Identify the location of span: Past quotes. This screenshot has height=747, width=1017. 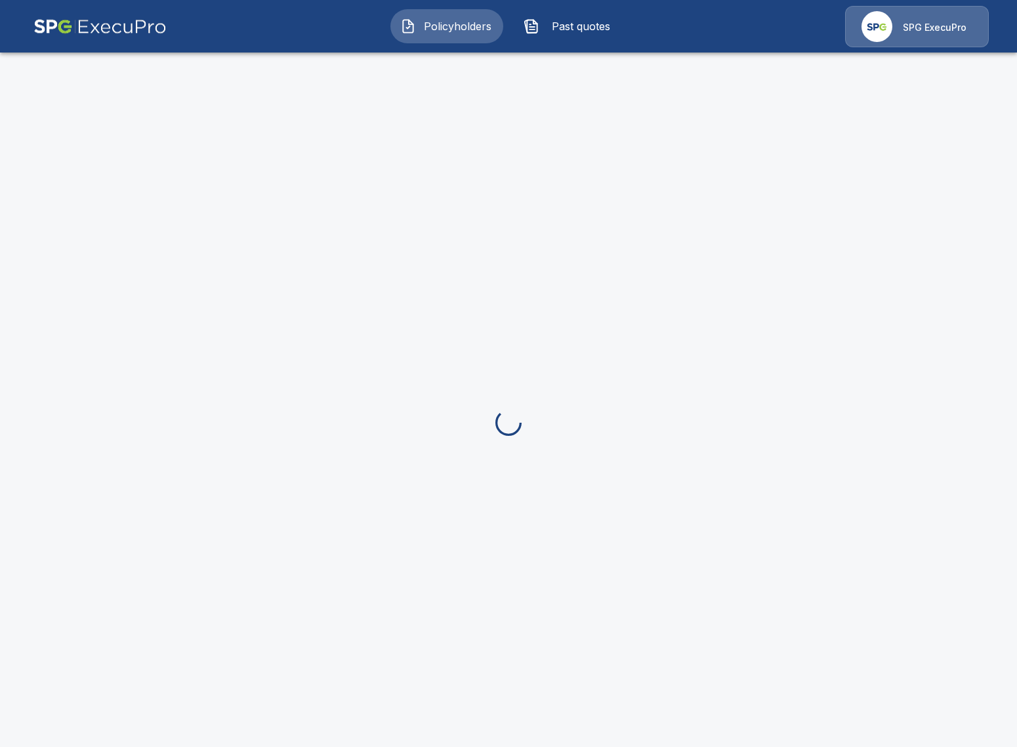
(581, 26).